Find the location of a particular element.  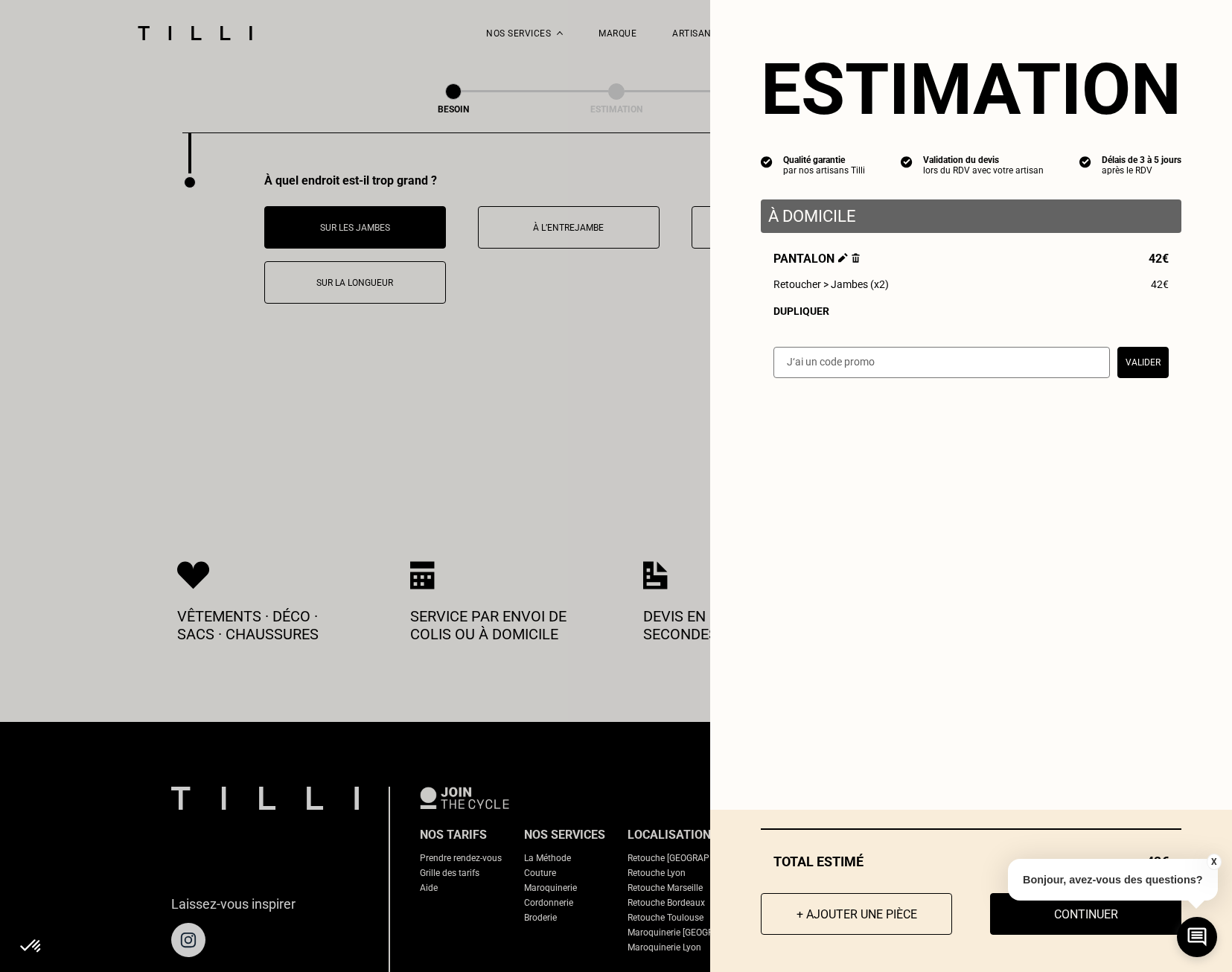

div: lors du RDV avec votre artisan is located at coordinates (983, 170).